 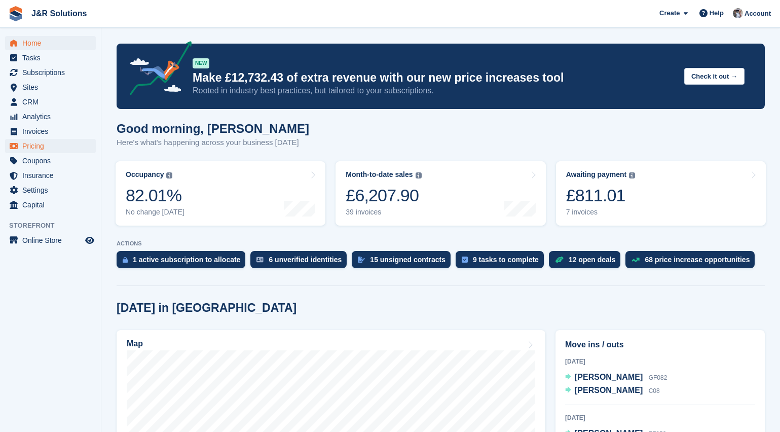 I want to click on img: deal-1b604bf984904fb50ccaf53a9ad4b4a5d6e5aea283cecdc64d6e3604feb123c2.svg, so click(x=559, y=259).